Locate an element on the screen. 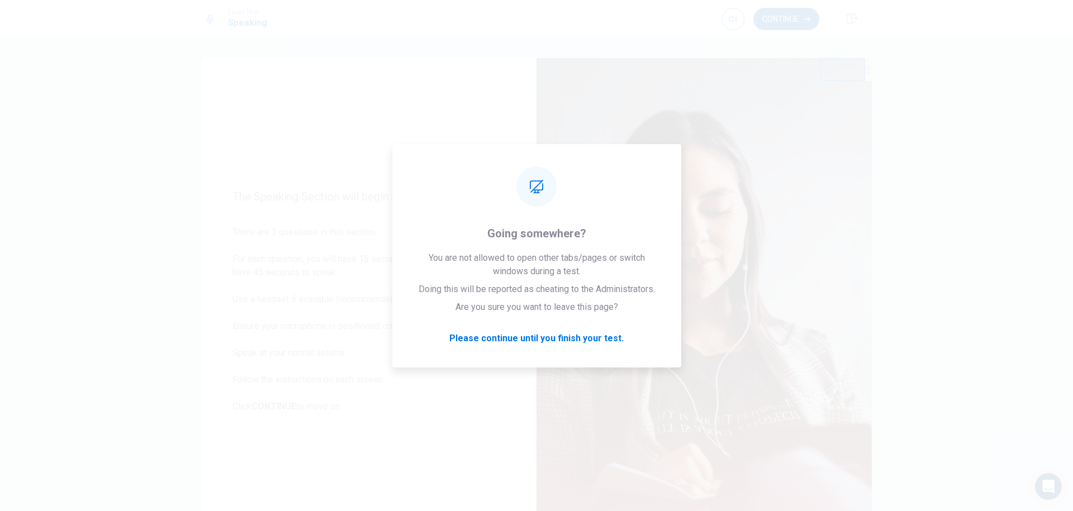  span: Level Test is located at coordinates (248, 12).